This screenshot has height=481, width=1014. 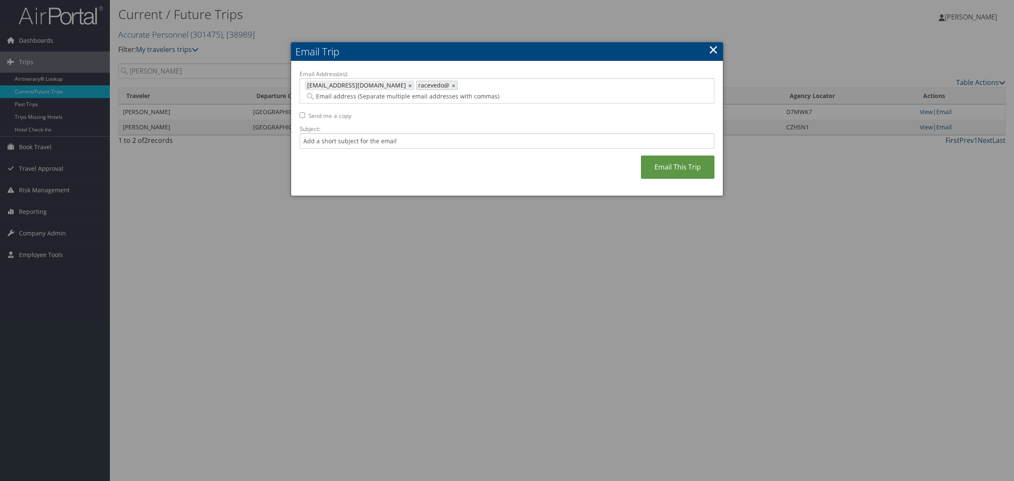 What do you see at coordinates (678, 167) in the screenshot?
I see `a: Email This Trip` at bounding box center [678, 167].